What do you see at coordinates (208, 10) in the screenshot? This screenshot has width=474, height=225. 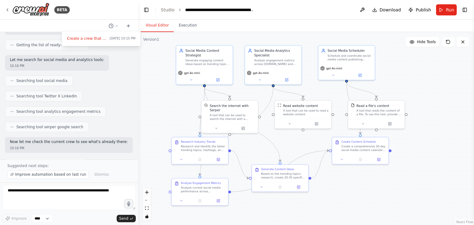 I see `nav: breadcrumb` at bounding box center [208, 10].